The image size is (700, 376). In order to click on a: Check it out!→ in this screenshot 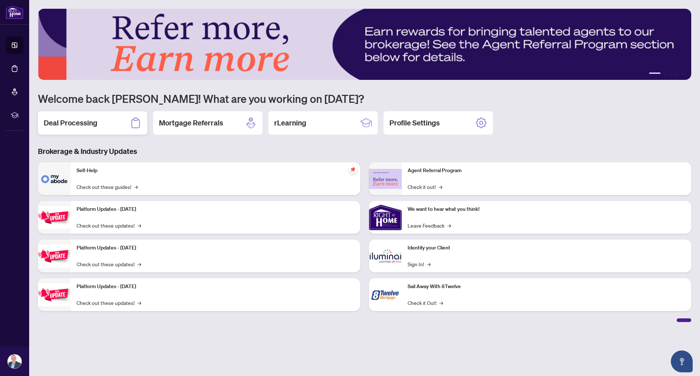, I will do `click(425, 187)`.